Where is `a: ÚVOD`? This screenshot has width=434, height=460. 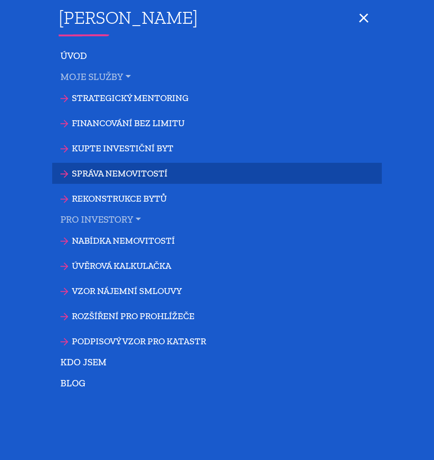
a: ÚVOD is located at coordinates (217, 56).